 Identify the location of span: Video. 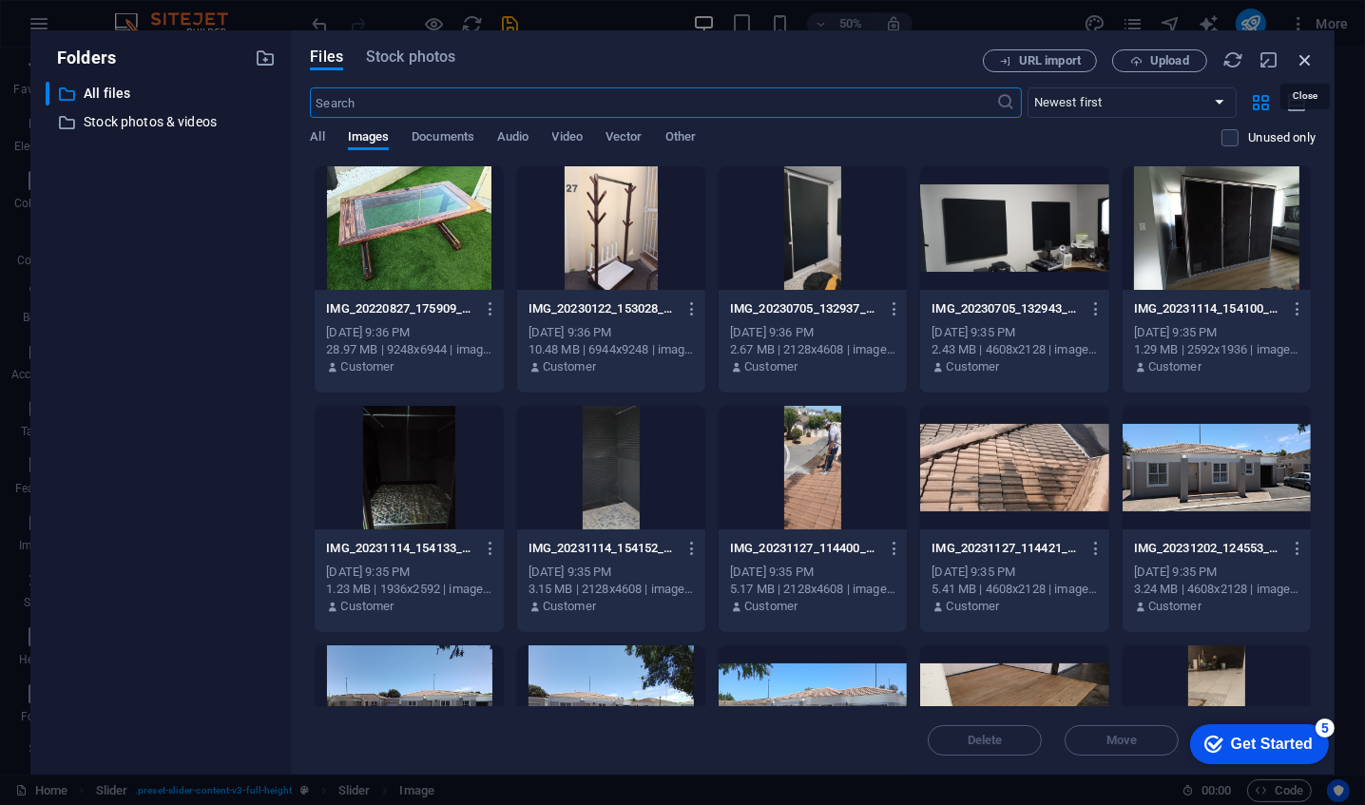
(568, 139).